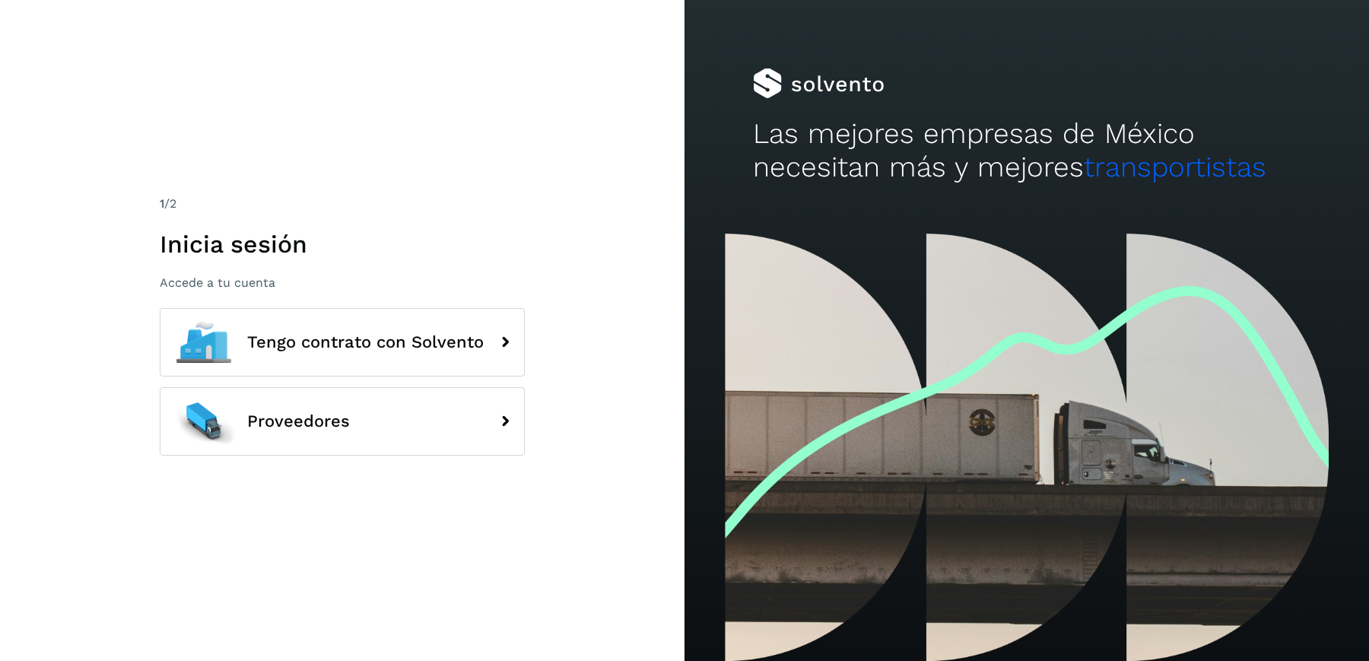 This screenshot has width=1369, height=661. Describe the element at coordinates (162, 203) in the screenshot. I see `span: 1` at that location.